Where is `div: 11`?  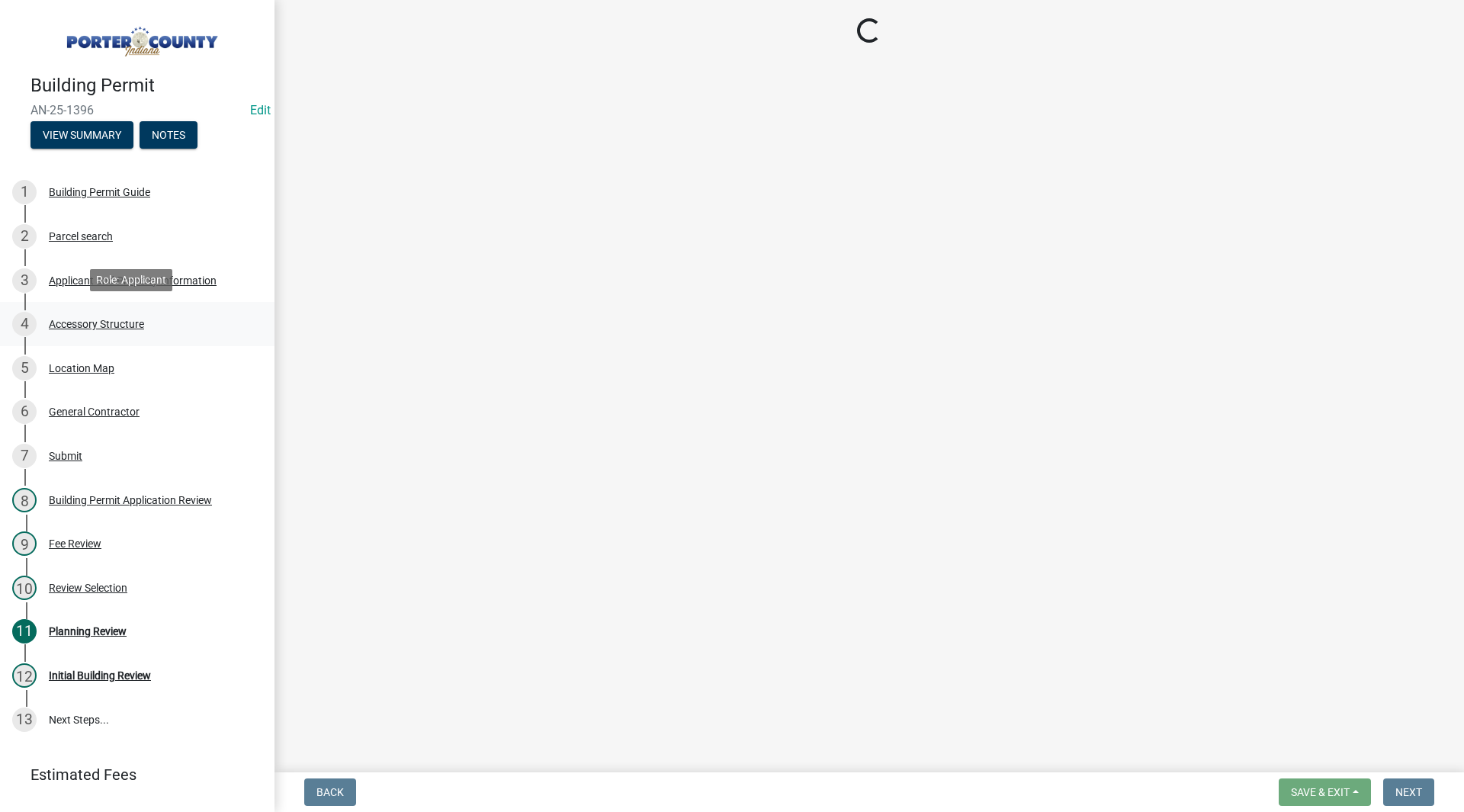
div: 11 is located at coordinates (24, 631).